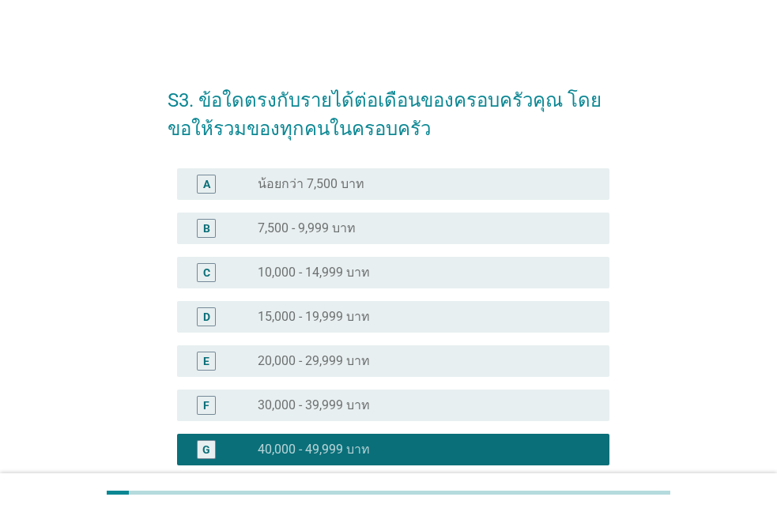 This screenshot has width=777, height=512. What do you see at coordinates (314, 317) in the screenshot?
I see `label: 15,000 - 19,999 บาท` at bounding box center [314, 317].